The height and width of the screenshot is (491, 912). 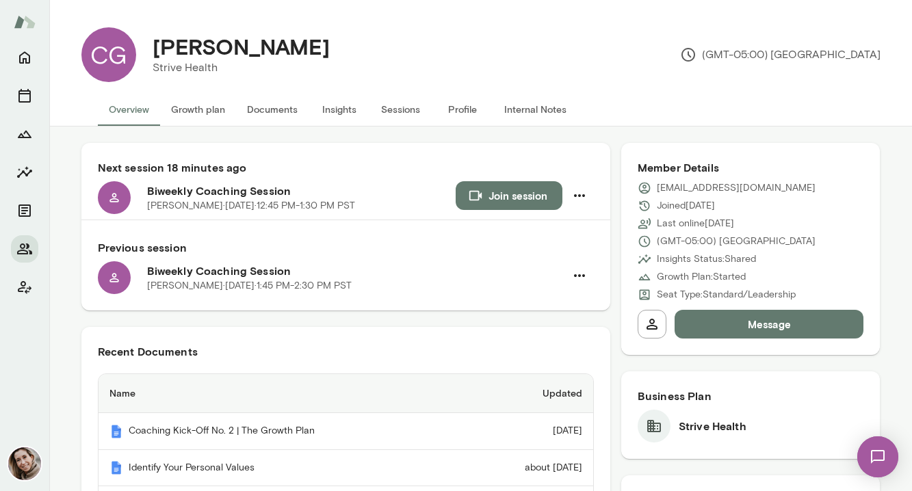 I want to click on p: Growth Plan: Started, so click(x=702, y=277).